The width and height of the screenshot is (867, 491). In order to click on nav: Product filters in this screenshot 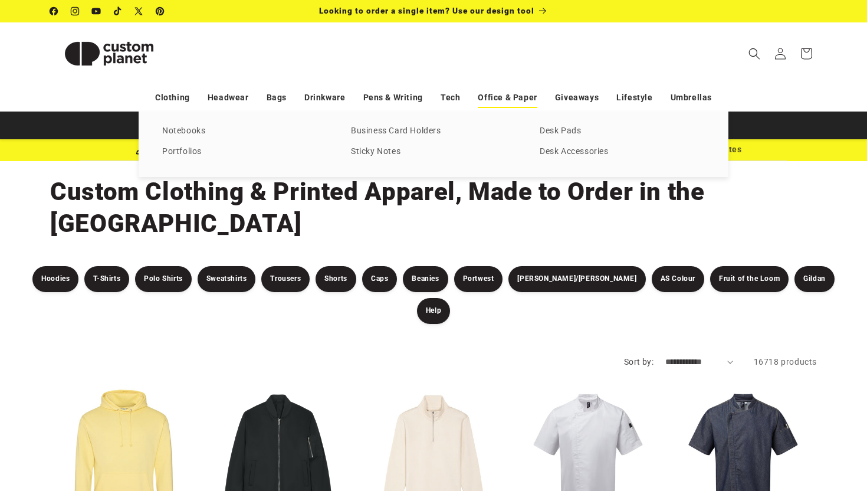, I will do `click(434, 295)`.